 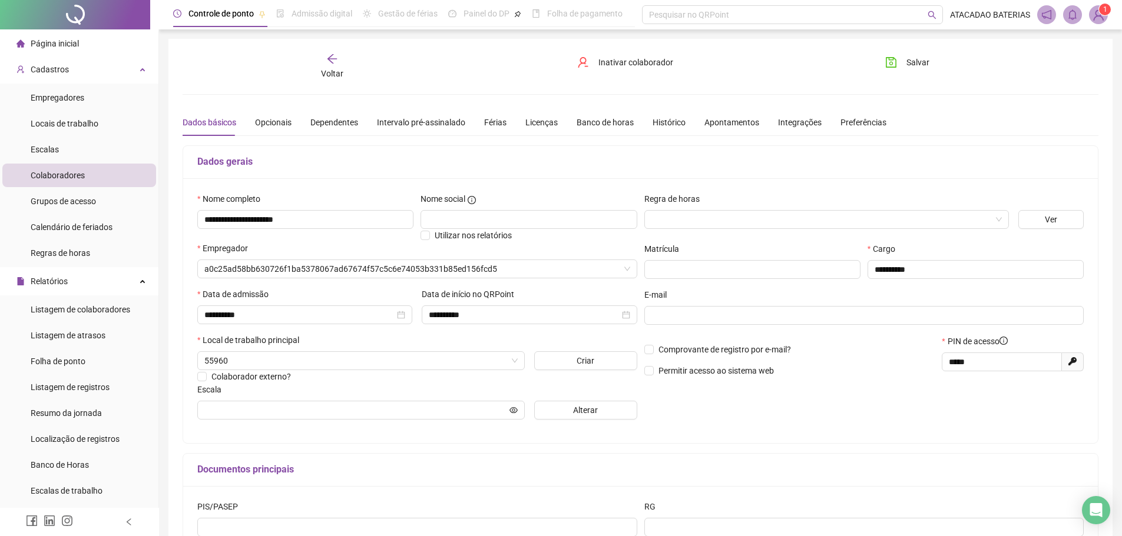 I want to click on span: book, so click(x=536, y=14).